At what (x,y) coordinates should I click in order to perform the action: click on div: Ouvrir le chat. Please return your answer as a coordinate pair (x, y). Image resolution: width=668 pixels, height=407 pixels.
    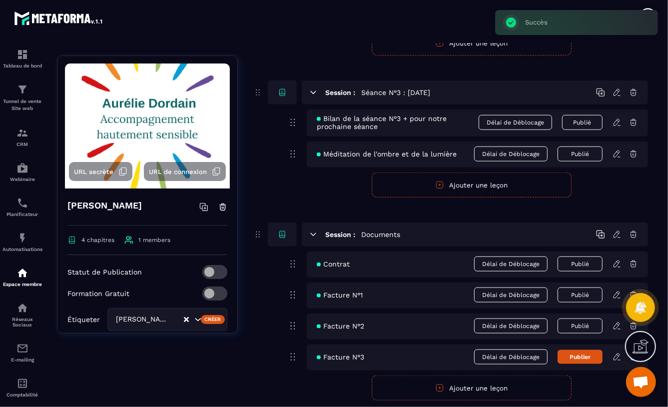
    Looking at the image, I should click on (641, 382).